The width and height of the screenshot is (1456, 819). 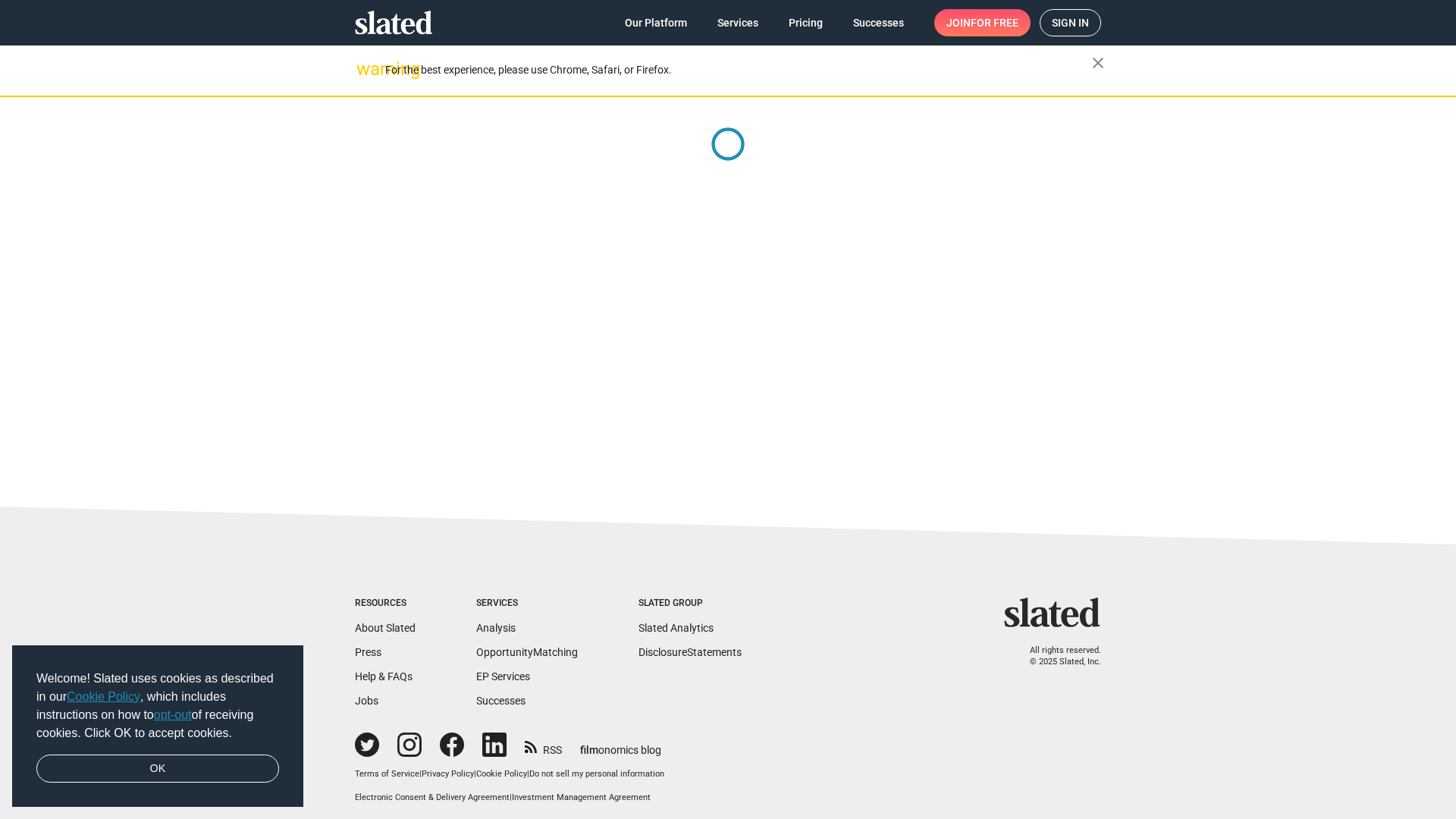 I want to click on button: Do not sell my personal information, so click(x=597, y=775).